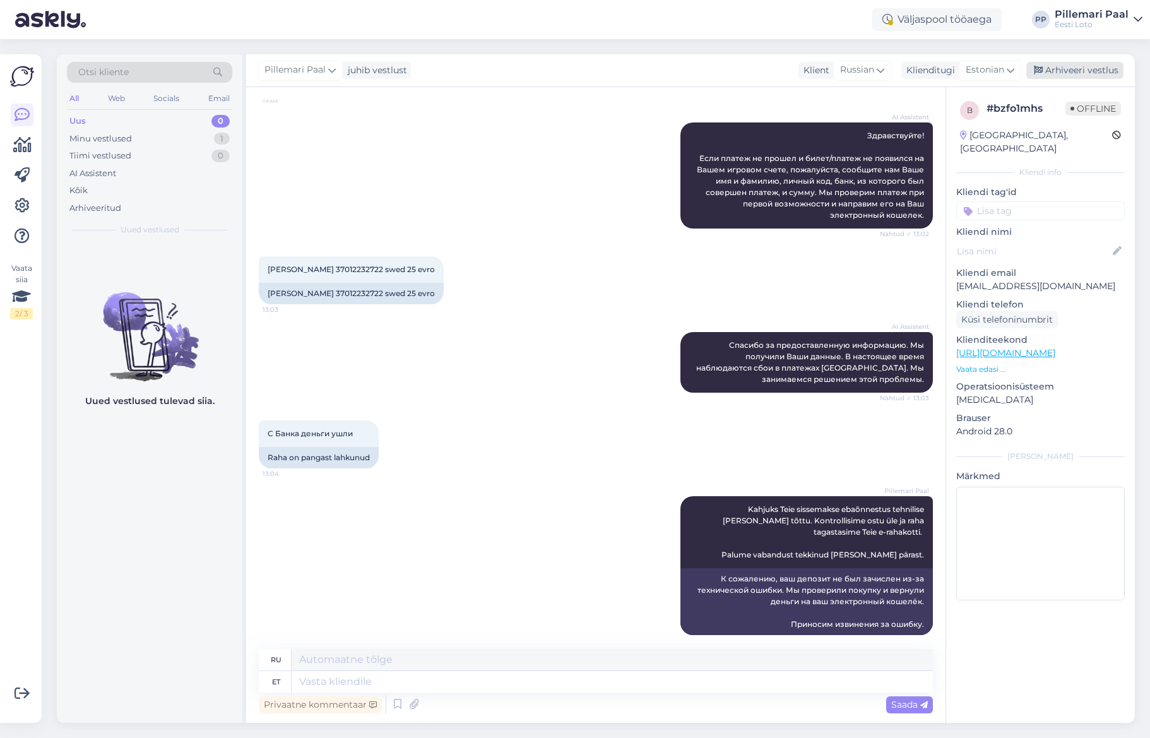 The image size is (1150, 738). I want to click on div: Email, so click(219, 98).